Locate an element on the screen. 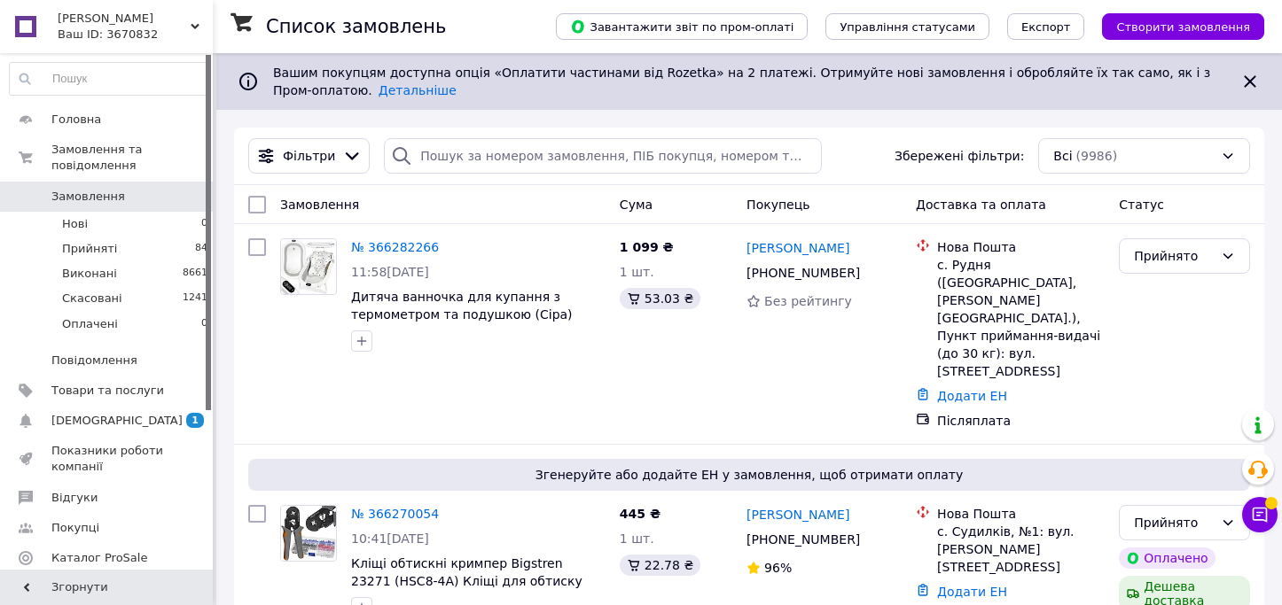 This screenshot has height=605, width=1282. span: Покупець is located at coordinates (777, 205).